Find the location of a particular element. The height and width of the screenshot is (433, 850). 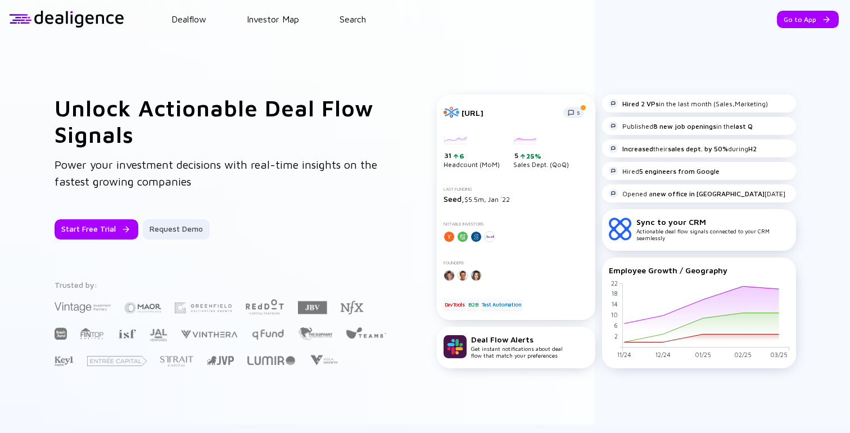

strong: Hired 2 VPs is located at coordinates (641, 103).